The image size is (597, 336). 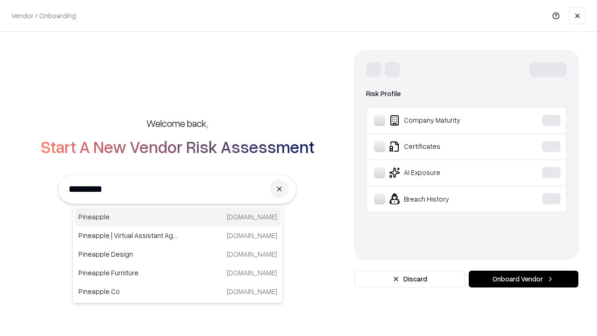 What do you see at coordinates (444, 146) in the screenshot?
I see `div: Certificates` at bounding box center [444, 146].